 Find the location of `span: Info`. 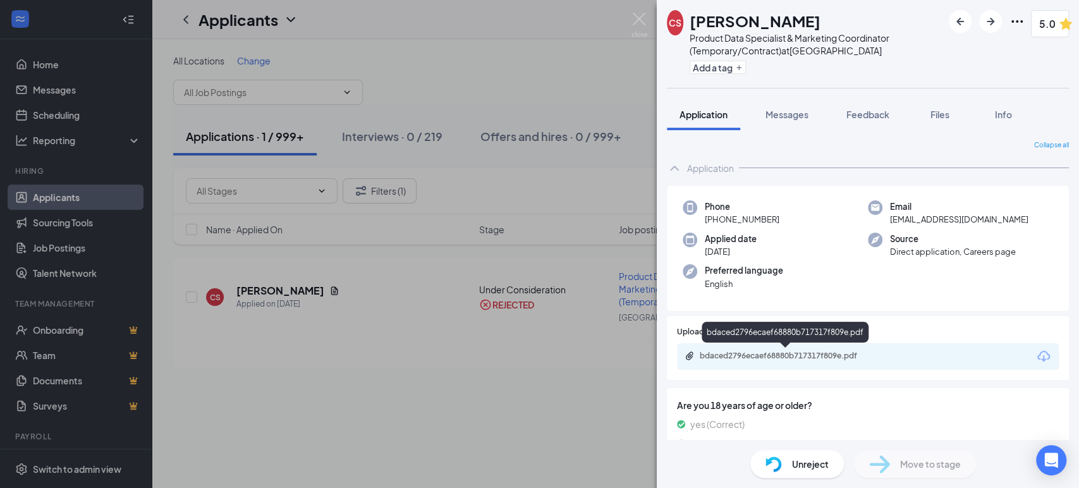

span: Info is located at coordinates (1003, 114).